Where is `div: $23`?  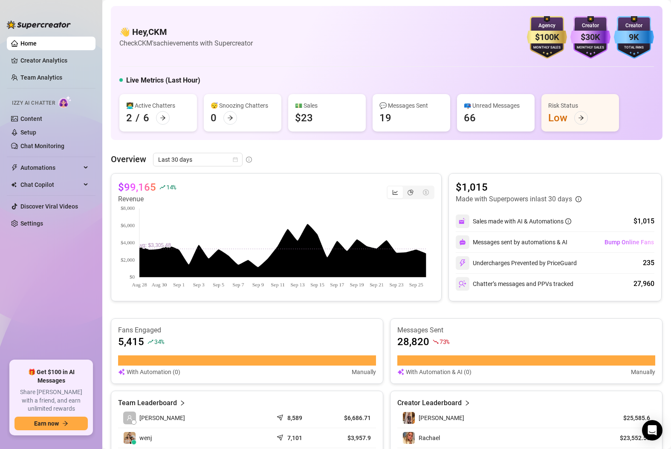 div: $23 is located at coordinates (304, 118).